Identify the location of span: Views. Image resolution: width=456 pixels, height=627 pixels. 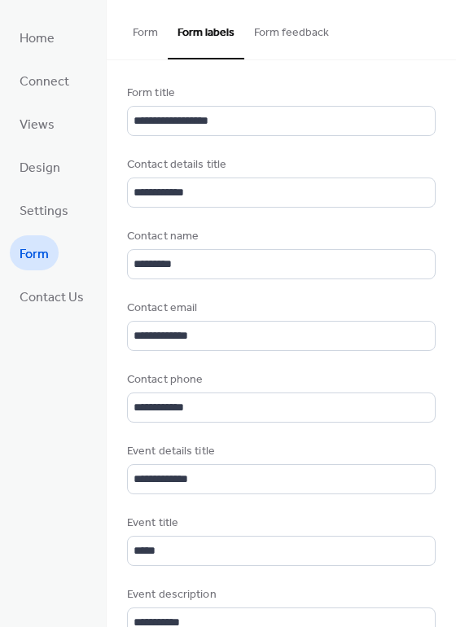
(37, 125).